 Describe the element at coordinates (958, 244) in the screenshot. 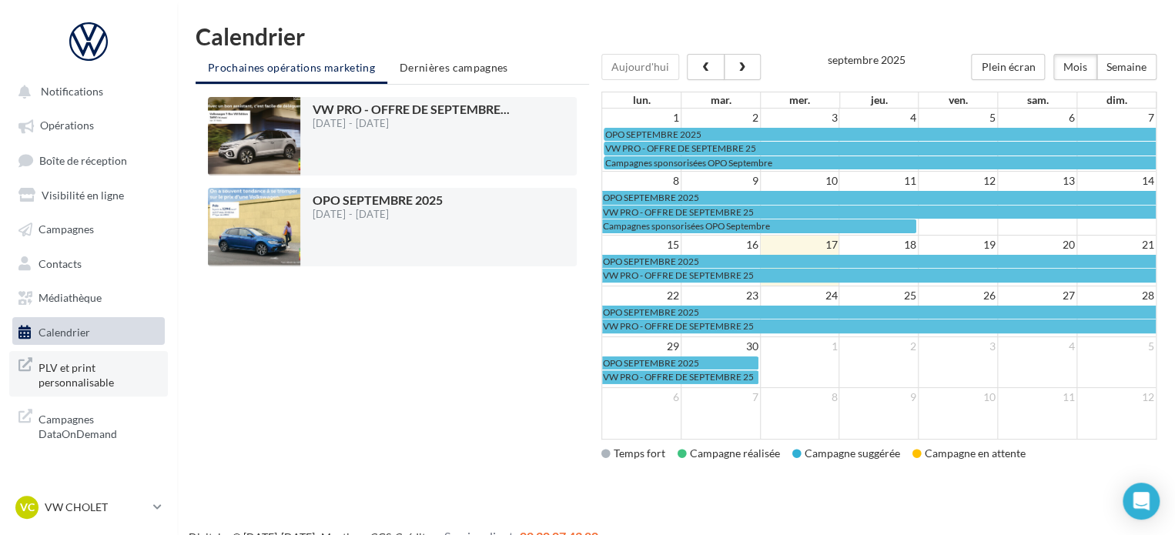

I see `td: 19` at that location.